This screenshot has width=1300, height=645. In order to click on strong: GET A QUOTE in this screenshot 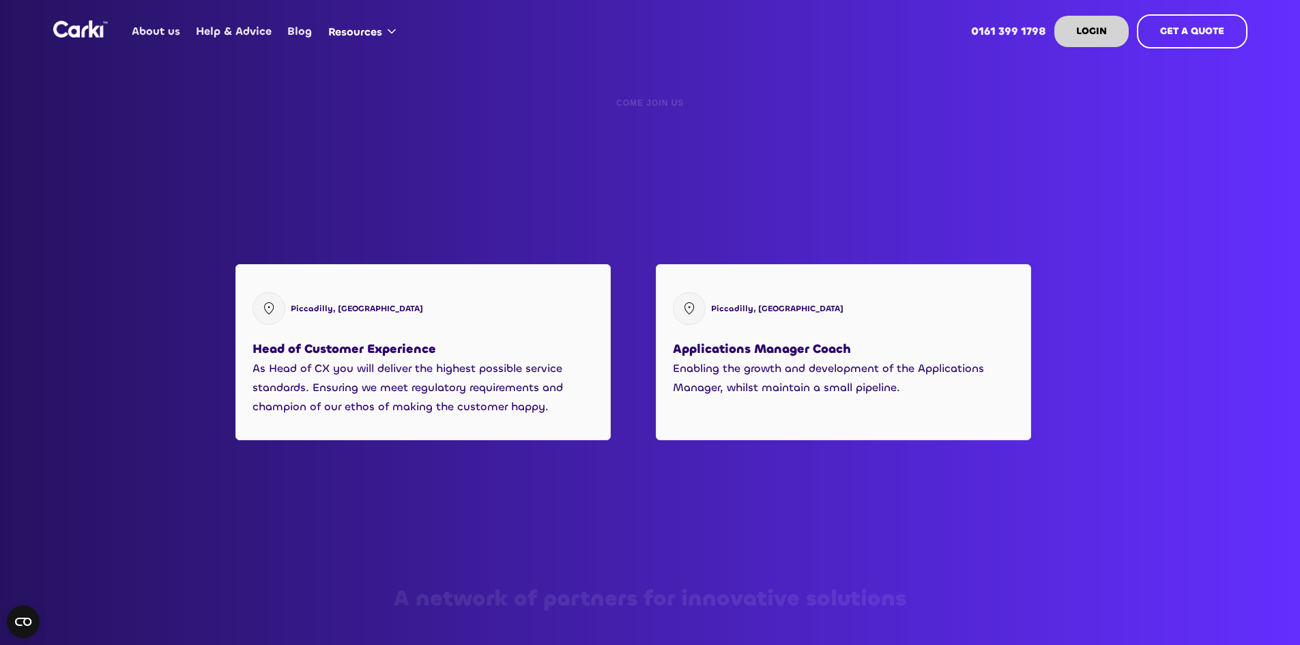, I will do `click(1192, 31)`.